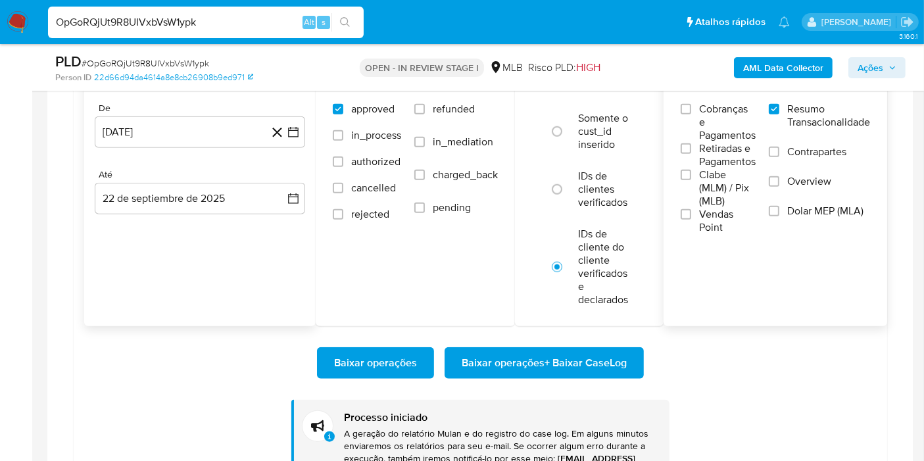 This screenshot has width=924, height=461. What do you see at coordinates (506, 68) in the screenshot?
I see `div: MLB` at bounding box center [506, 68].